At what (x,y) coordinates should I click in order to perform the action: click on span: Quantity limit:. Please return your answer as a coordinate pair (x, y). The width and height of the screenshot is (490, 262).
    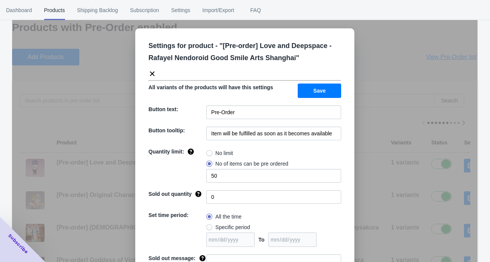
    Looking at the image, I should click on (166, 152).